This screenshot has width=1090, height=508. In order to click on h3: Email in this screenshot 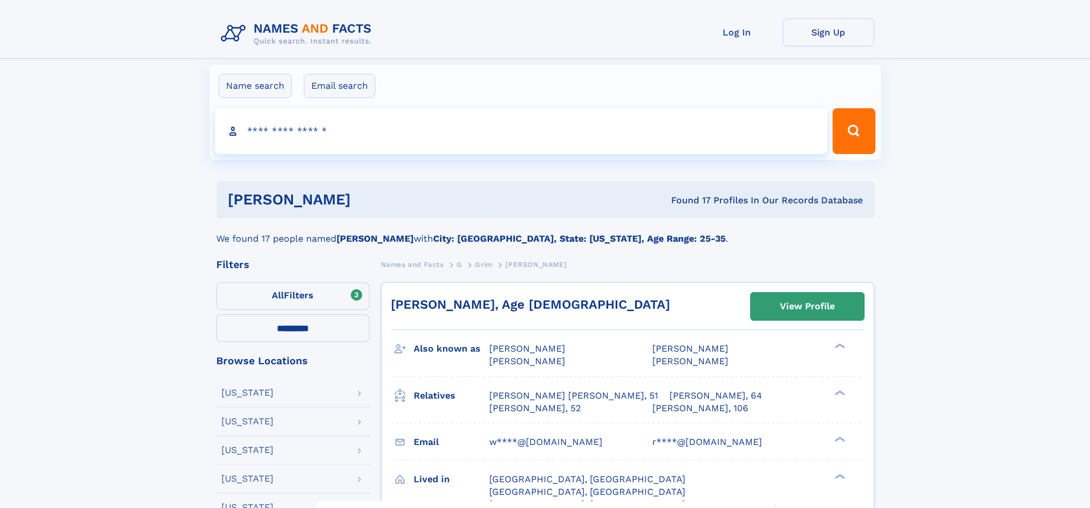, I will do `click(452, 442)`.